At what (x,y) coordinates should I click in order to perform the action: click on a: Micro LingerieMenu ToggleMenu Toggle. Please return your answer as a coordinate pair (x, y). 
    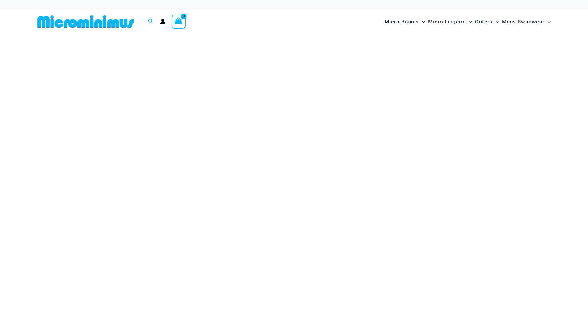
    Looking at the image, I should click on (450, 22).